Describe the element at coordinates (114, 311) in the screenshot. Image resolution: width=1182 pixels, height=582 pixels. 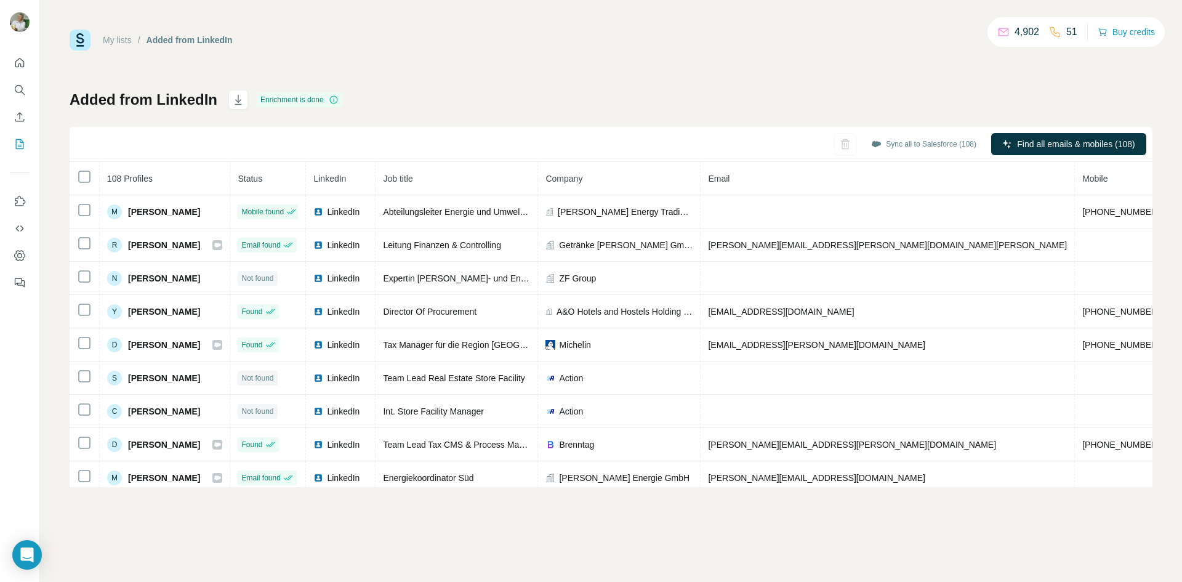
I see `div: Y` at that location.